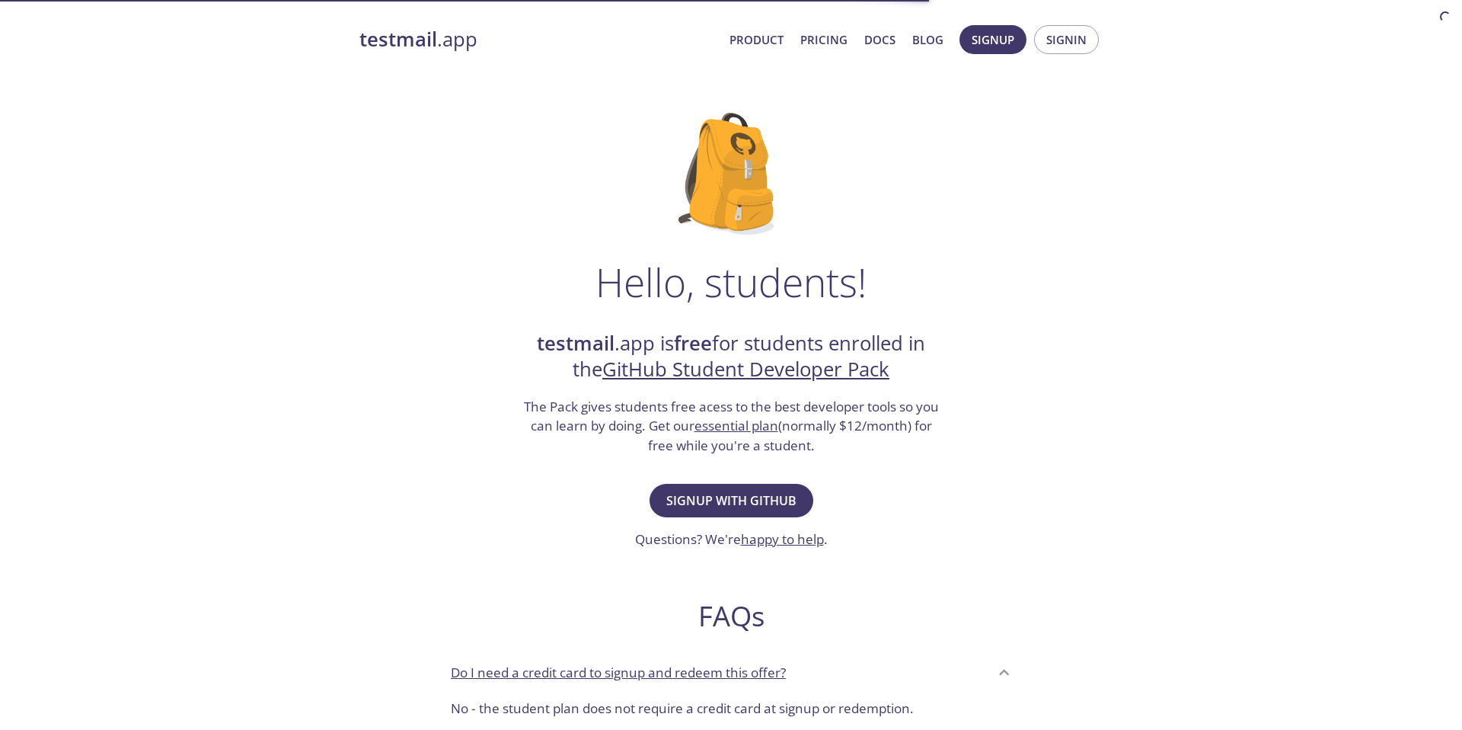  What do you see at coordinates (731, 174) in the screenshot?
I see `img: github-student-backpack.png` at bounding box center [731, 174].